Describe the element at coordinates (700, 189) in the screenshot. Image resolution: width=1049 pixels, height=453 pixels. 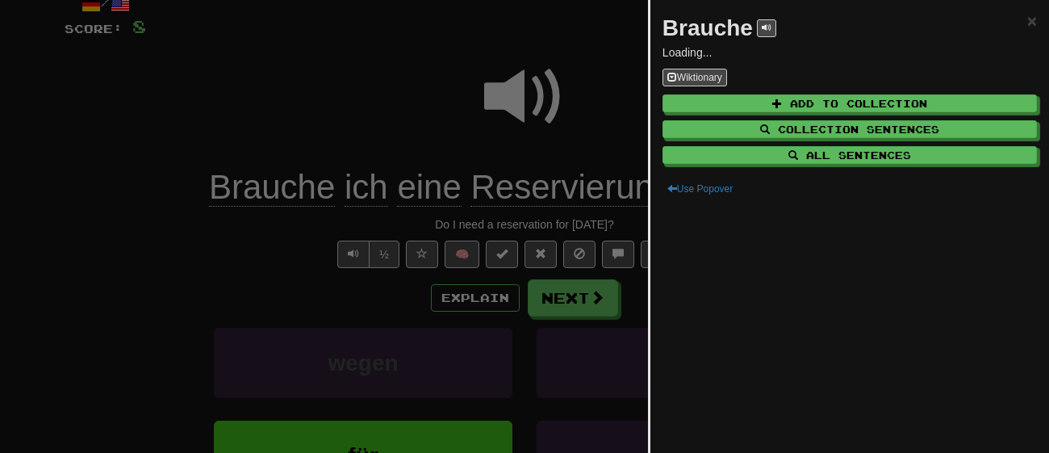
I see `button: Use Popover` at that location.